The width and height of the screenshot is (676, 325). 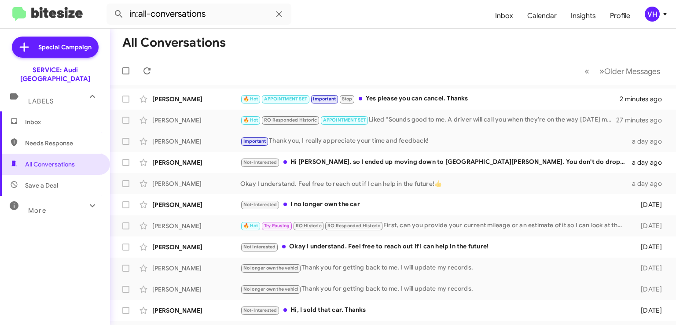 I want to click on a: Inbox, so click(x=504, y=16).